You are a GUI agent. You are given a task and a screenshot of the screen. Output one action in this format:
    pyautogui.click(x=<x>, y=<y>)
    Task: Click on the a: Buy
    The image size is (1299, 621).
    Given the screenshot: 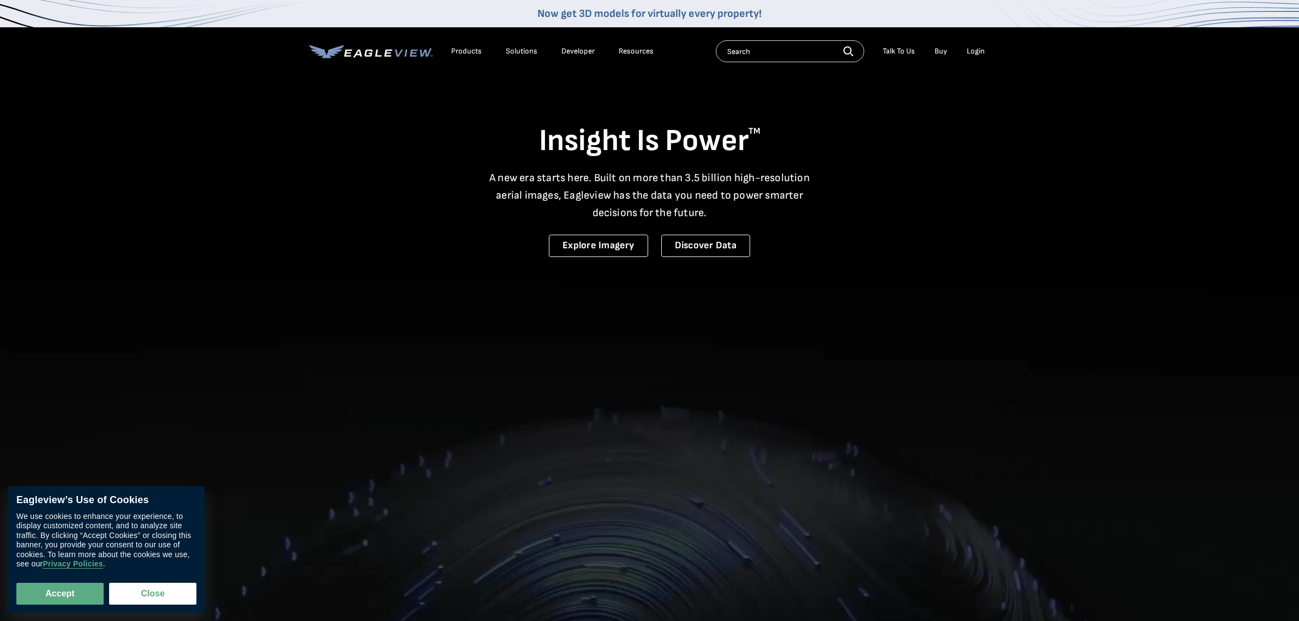 What is the action you would take?
    pyautogui.click(x=940, y=51)
    